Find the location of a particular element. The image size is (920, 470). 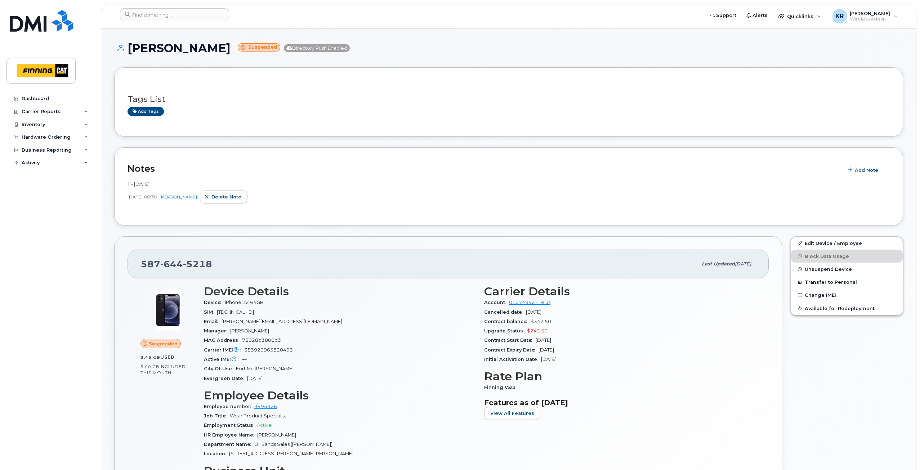

span: 78028b3800d3 is located at coordinates (262, 340).